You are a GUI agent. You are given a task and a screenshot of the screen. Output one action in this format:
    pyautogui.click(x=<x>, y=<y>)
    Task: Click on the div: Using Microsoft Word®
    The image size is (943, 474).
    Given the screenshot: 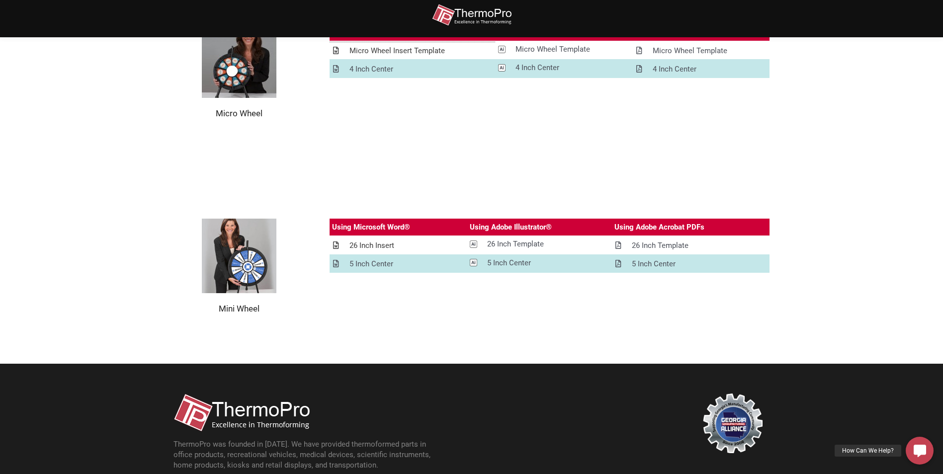 What is the action you would take?
    pyautogui.click(x=371, y=227)
    